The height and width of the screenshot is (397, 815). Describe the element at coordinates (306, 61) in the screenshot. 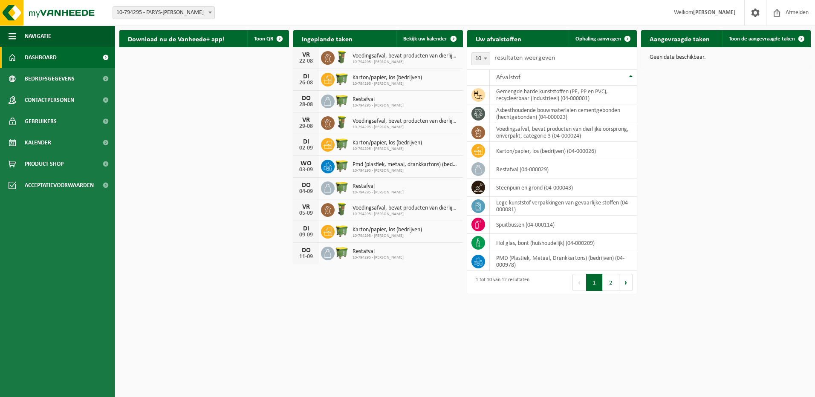

I see `div: 22-08` at that location.